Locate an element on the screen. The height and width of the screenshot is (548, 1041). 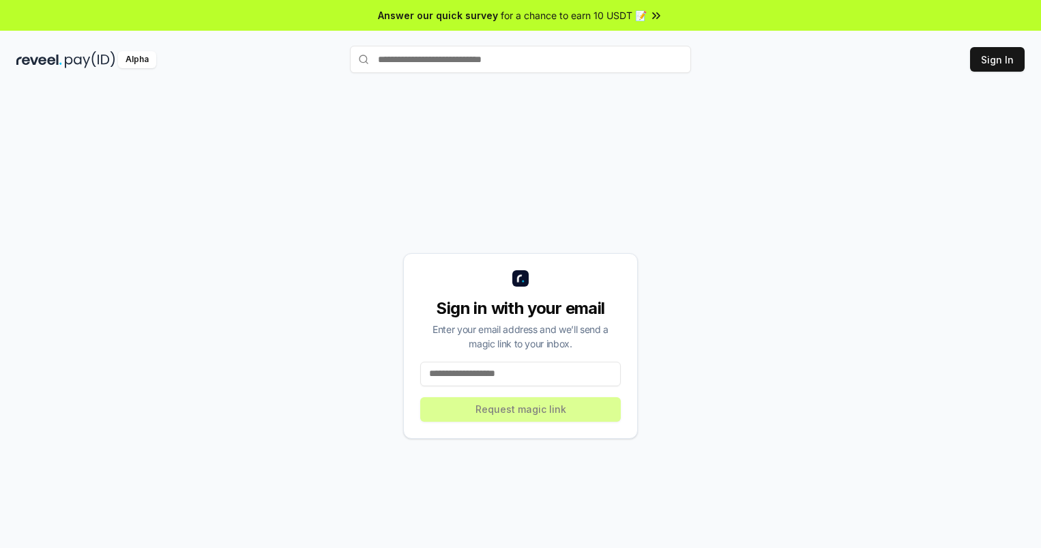
div: Sign in with your email is located at coordinates (520, 308).